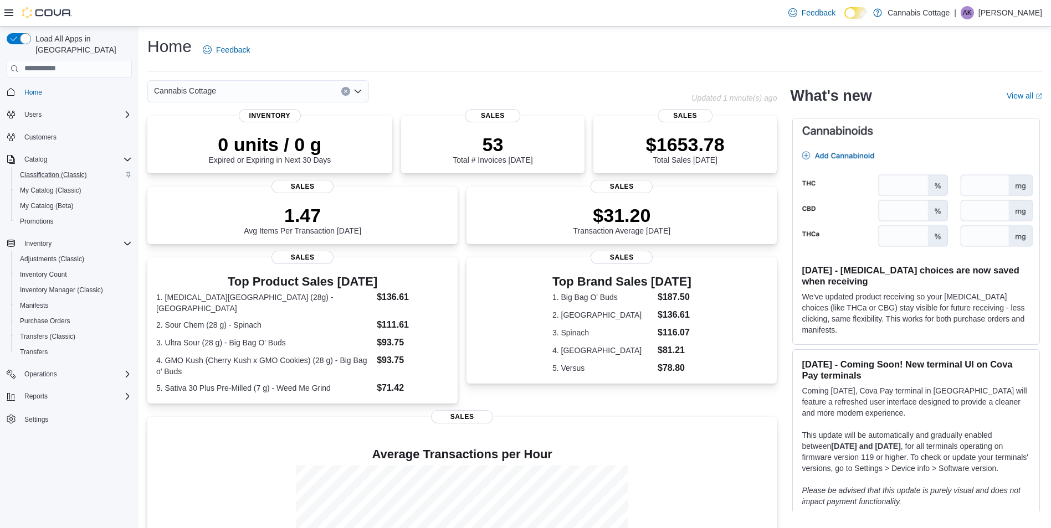  Describe the element at coordinates (69, 137) in the screenshot. I see `button: Customers` at that location.